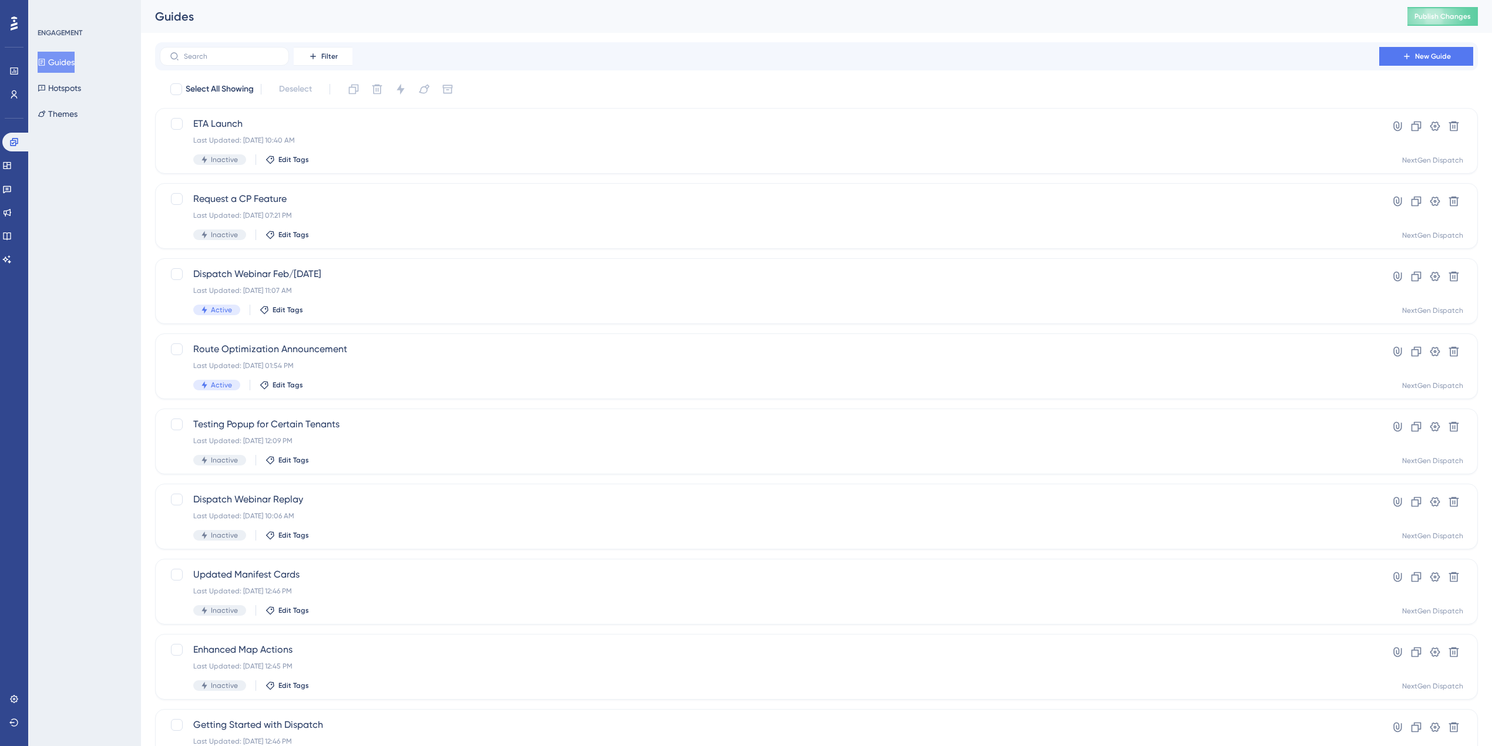 This screenshot has width=1492, height=746. Describe the element at coordinates (769, 575) in the screenshot. I see `span: Updated Manifest Cards` at that location.